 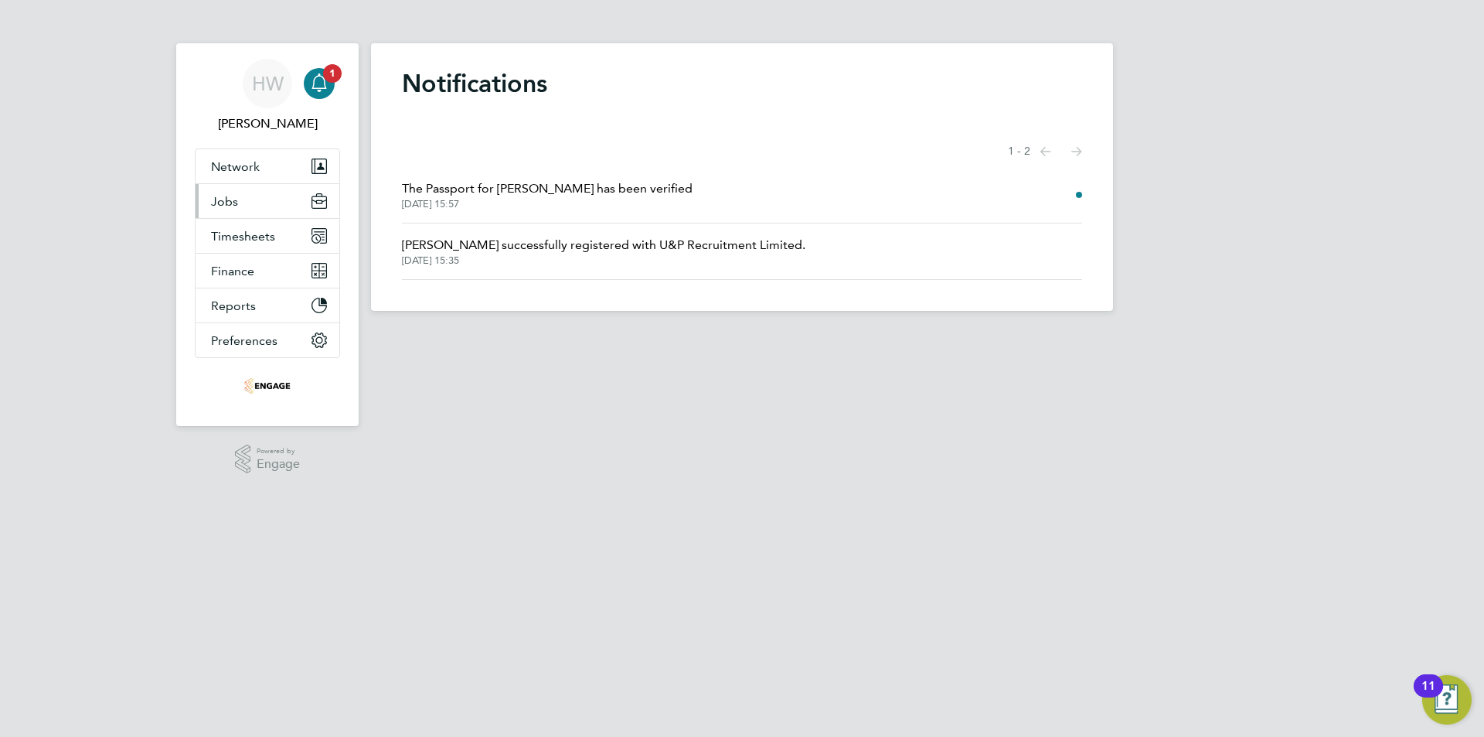 What do you see at coordinates (267, 234) in the screenshot?
I see `nav: Main navigation` at bounding box center [267, 234].